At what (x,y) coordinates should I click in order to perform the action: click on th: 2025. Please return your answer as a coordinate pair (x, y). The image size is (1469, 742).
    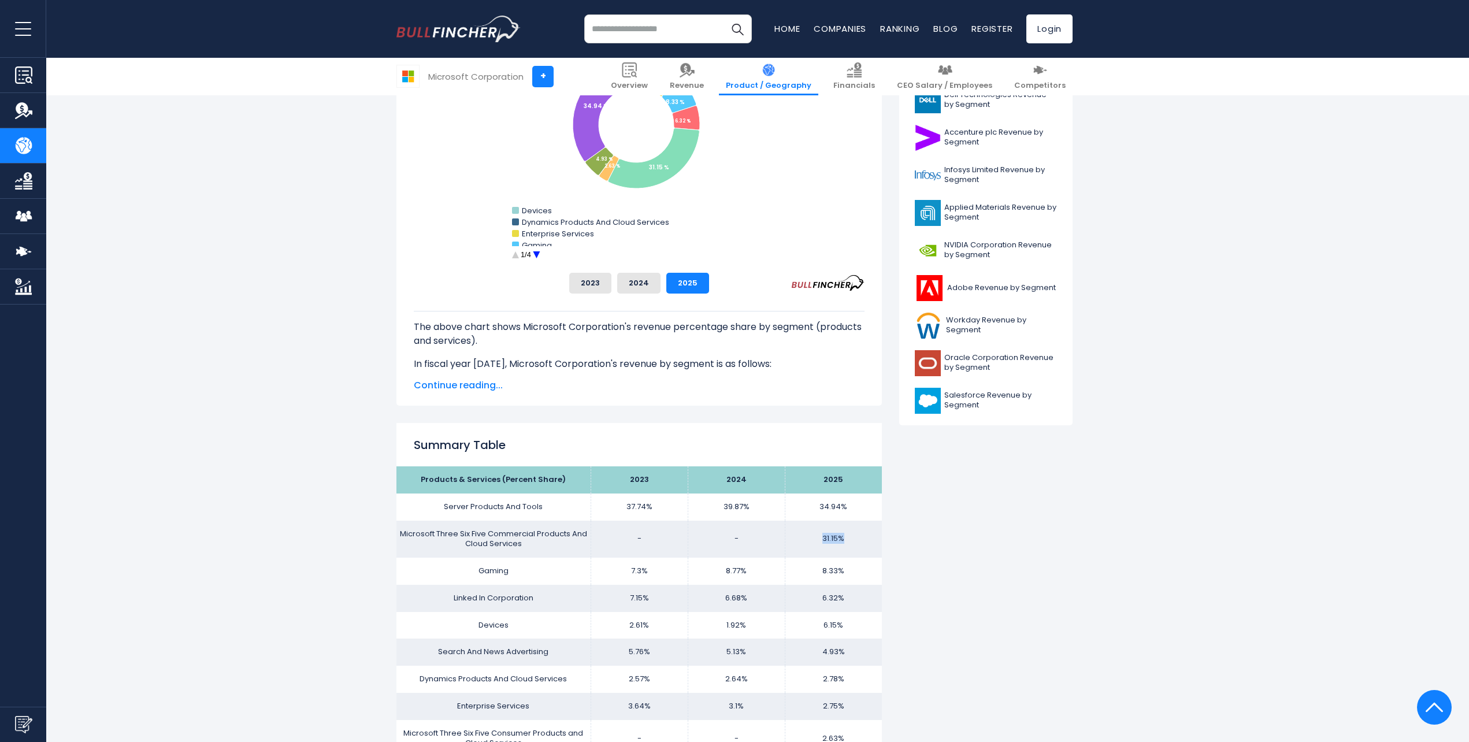
    Looking at the image, I should click on (833, 480).